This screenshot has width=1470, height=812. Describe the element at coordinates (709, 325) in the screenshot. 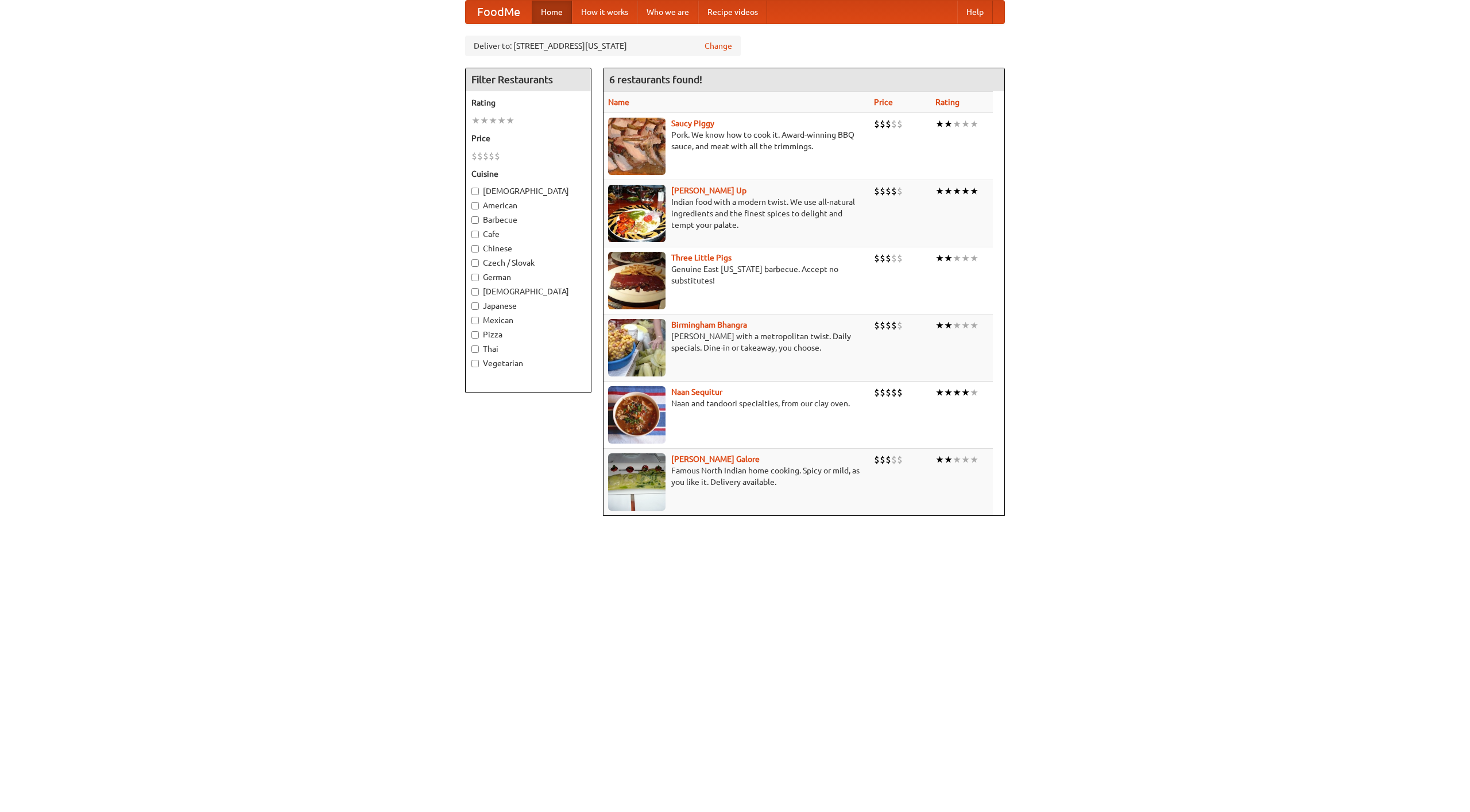

I see `b: Birmingham Bhangra` at that location.